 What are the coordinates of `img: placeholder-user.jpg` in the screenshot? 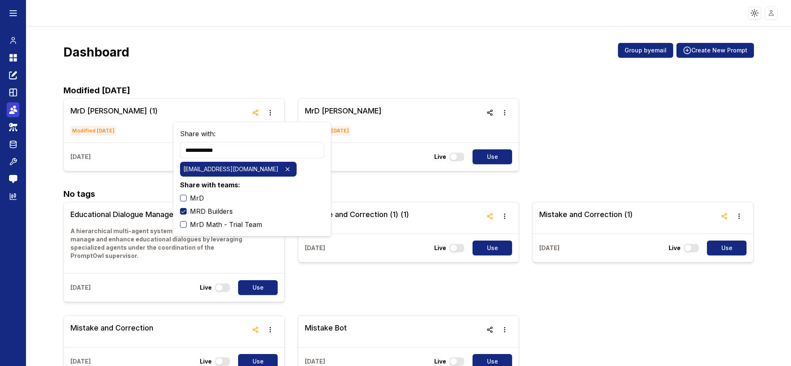 It's located at (772, 13).